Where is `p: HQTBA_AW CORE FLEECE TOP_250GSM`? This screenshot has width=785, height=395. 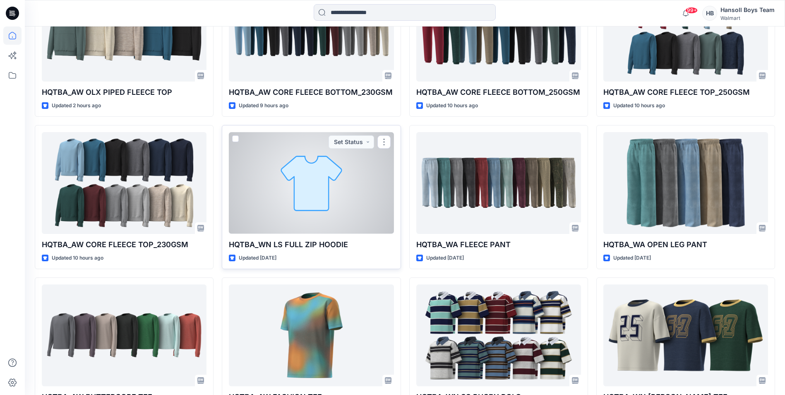 p: HQTBA_AW CORE FLEECE TOP_250GSM is located at coordinates (686, 92).